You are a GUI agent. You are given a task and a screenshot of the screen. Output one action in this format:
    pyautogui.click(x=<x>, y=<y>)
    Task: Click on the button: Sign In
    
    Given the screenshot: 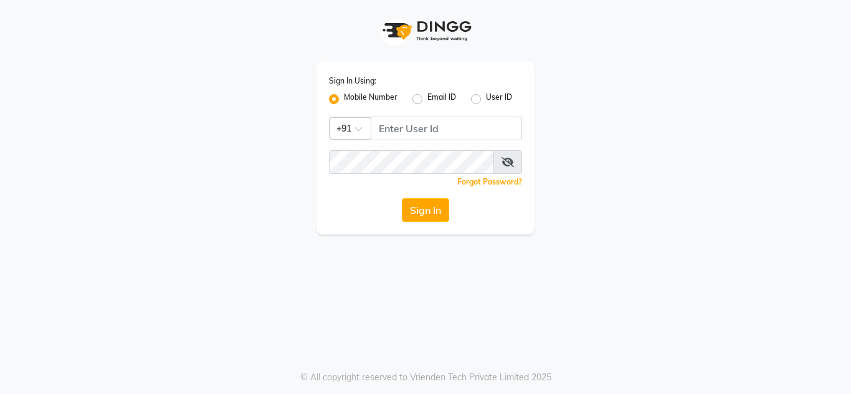 What is the action you would take?
    pyautogui.click(x=426, y=210)
    